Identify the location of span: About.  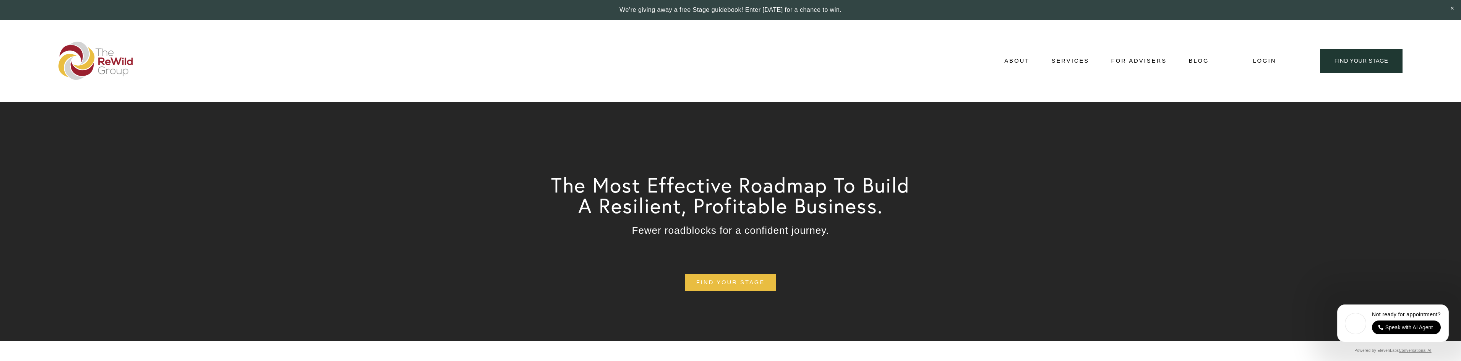
(1017, 61).